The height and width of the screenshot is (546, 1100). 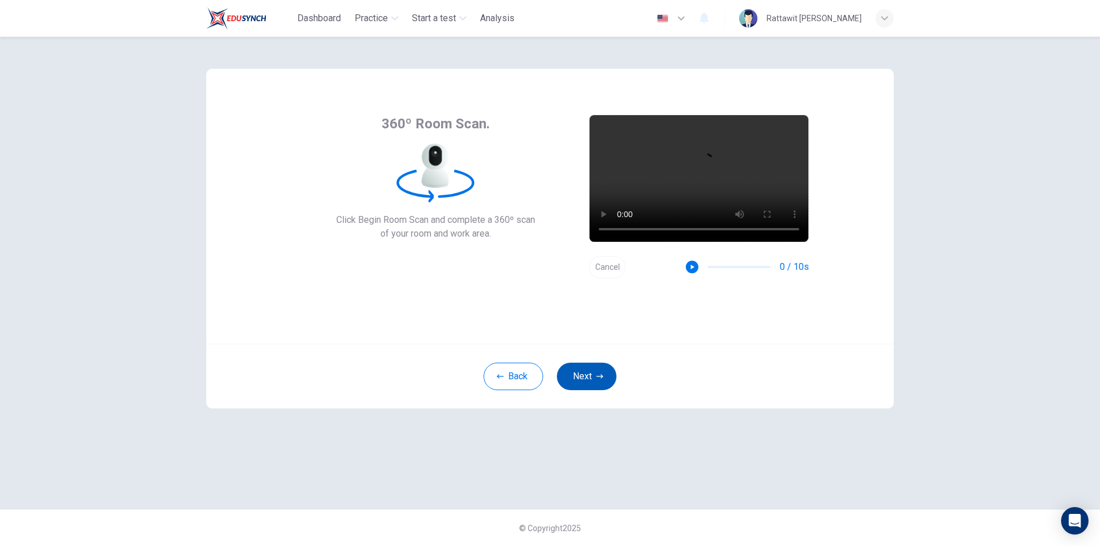 I want to click on button: Start a test, so click(x=439, y=18).